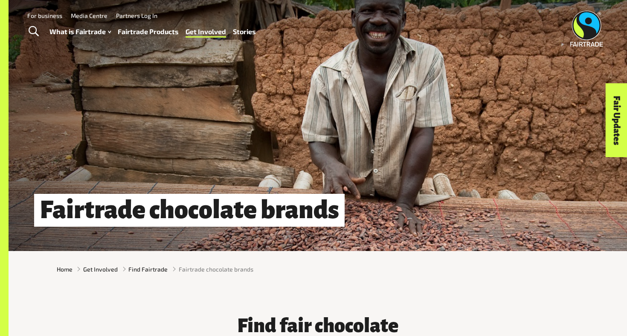  I want to click on a: Partners Log In, so click(137, 15).